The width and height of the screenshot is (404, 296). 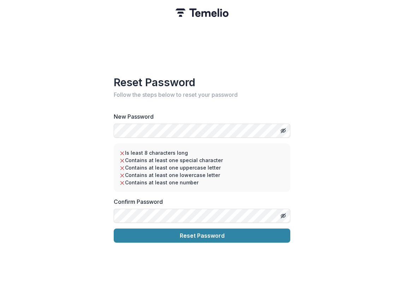 What do you see at coordinates (202, 236) in the screenshot?
I see `button: Reset Password` at bounding box center [202, 236].